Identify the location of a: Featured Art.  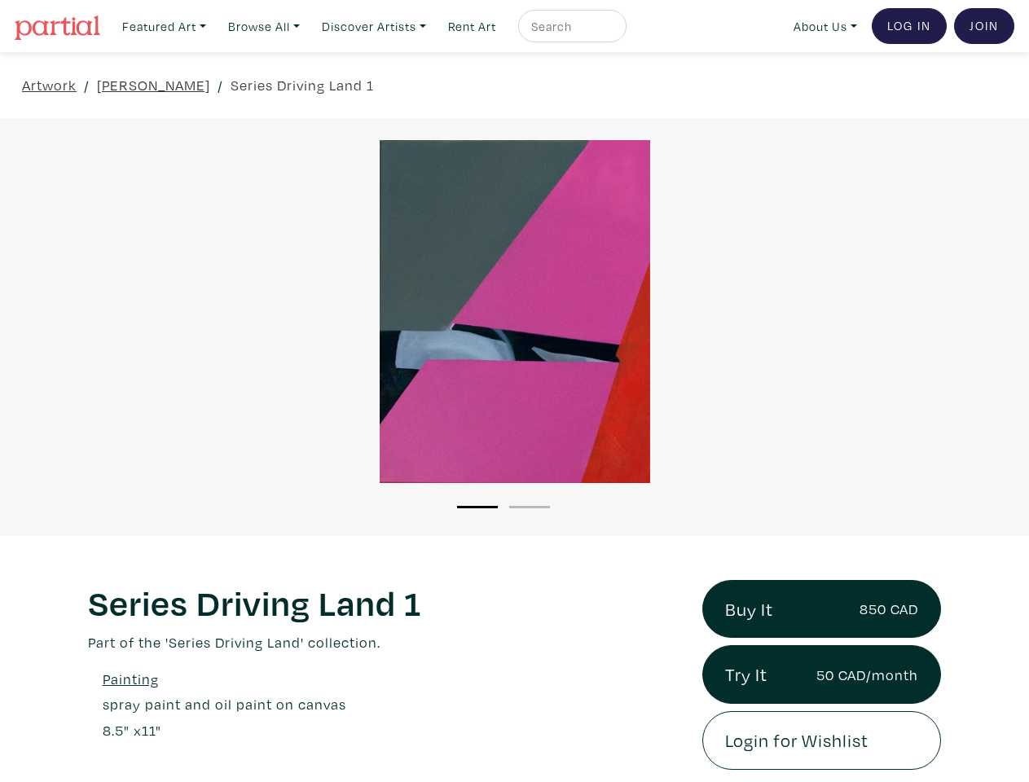
(164, 26).